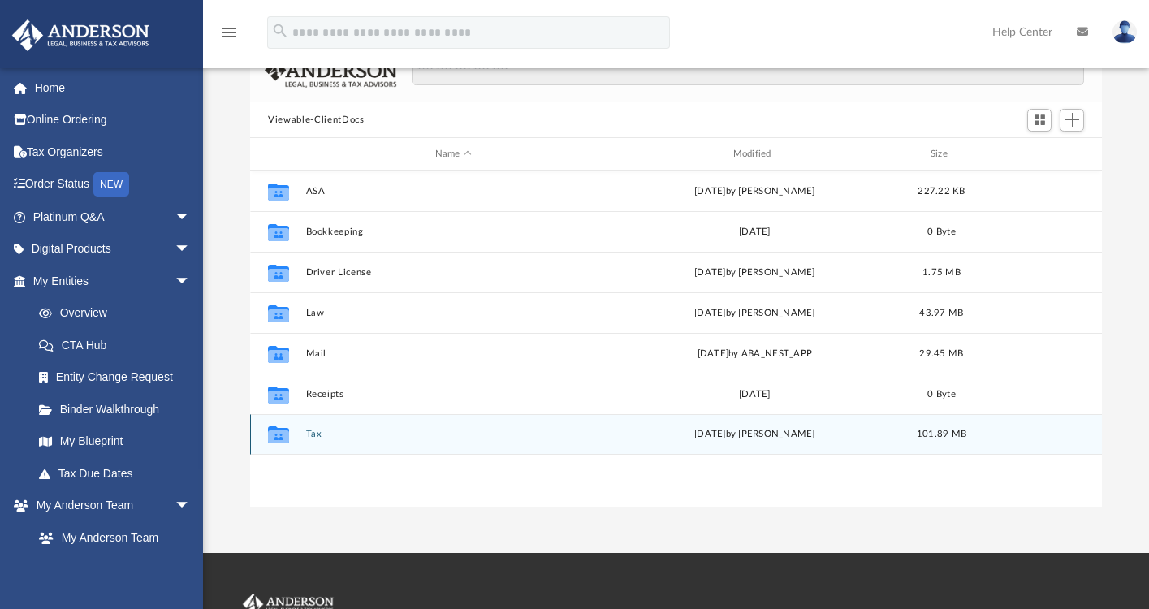  What do you see at coordinates (942, 191) in the screenshot?
I see `span: 227.22 KB` at bounding box center [942, 191].